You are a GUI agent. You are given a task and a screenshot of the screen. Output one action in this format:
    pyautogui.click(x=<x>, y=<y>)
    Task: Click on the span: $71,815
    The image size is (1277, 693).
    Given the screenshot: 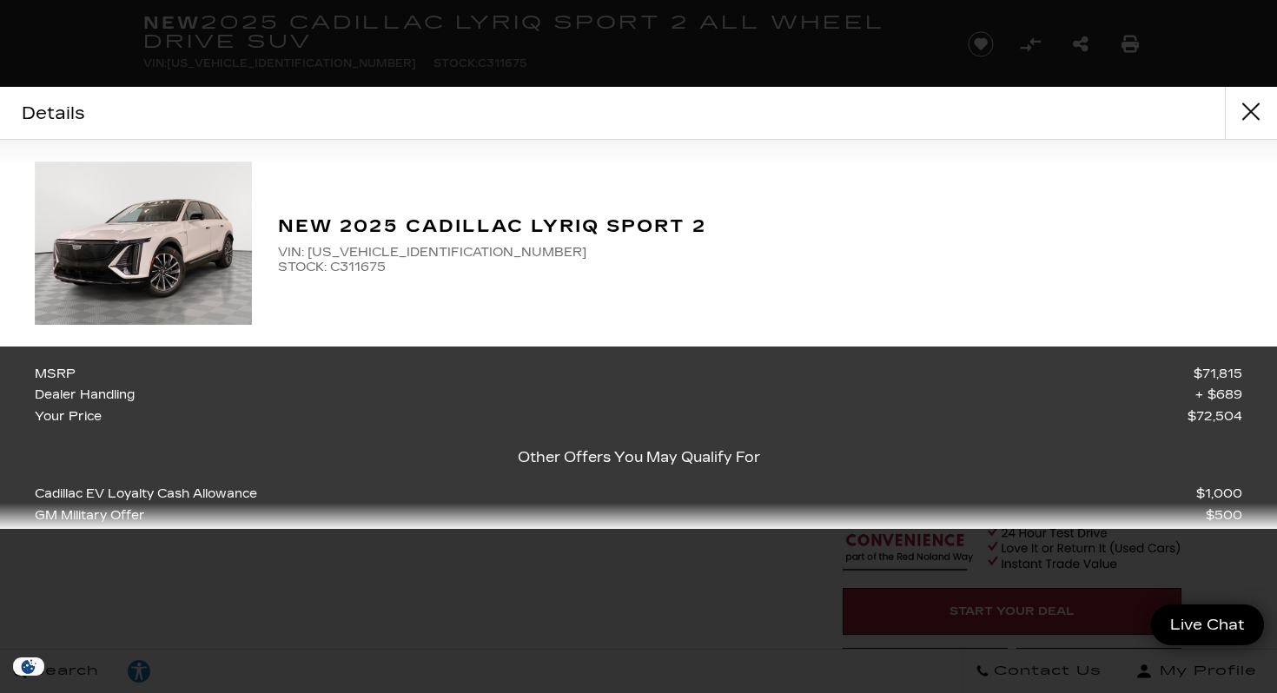 What is the action you would take?
    pyautogui.click(x=1218, y=375)
    